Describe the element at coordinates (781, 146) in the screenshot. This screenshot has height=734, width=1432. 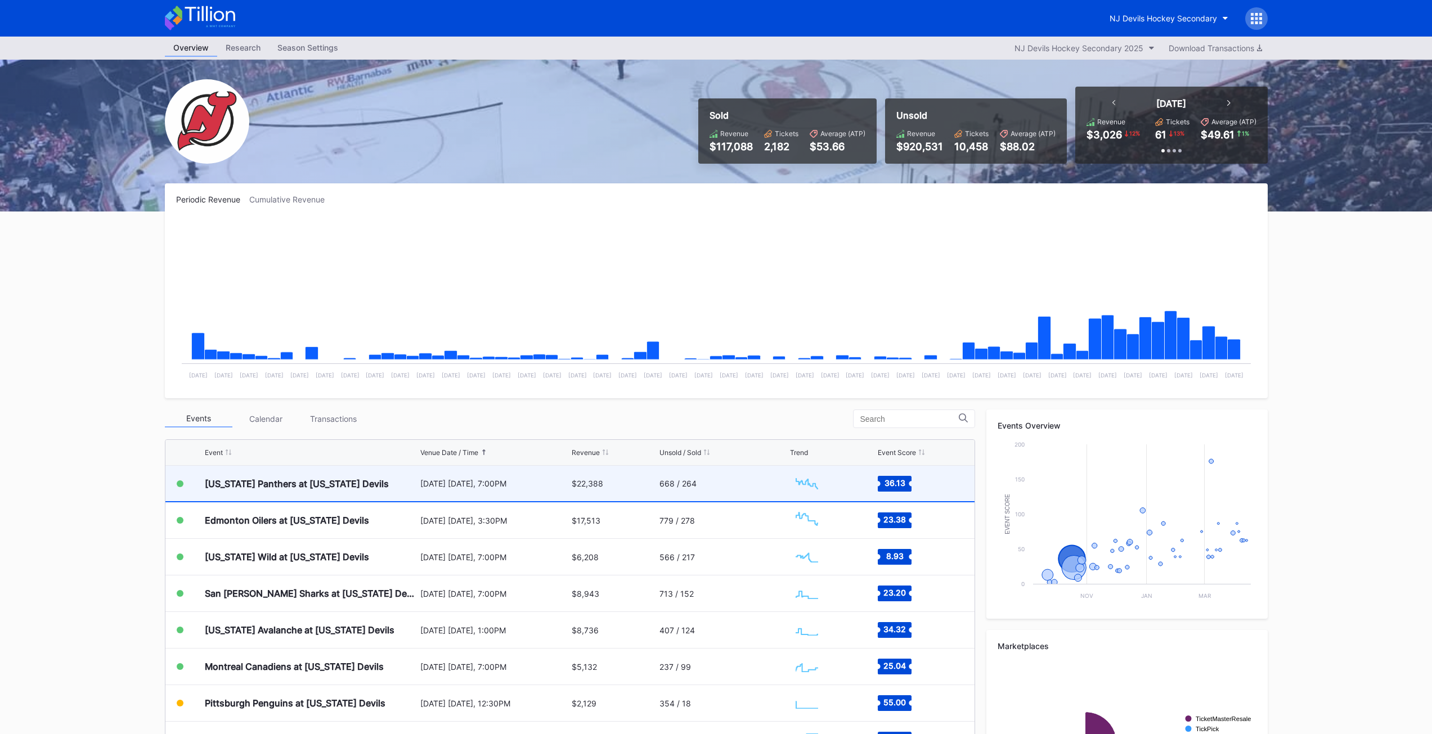
I see `div: 2,182` at that location.